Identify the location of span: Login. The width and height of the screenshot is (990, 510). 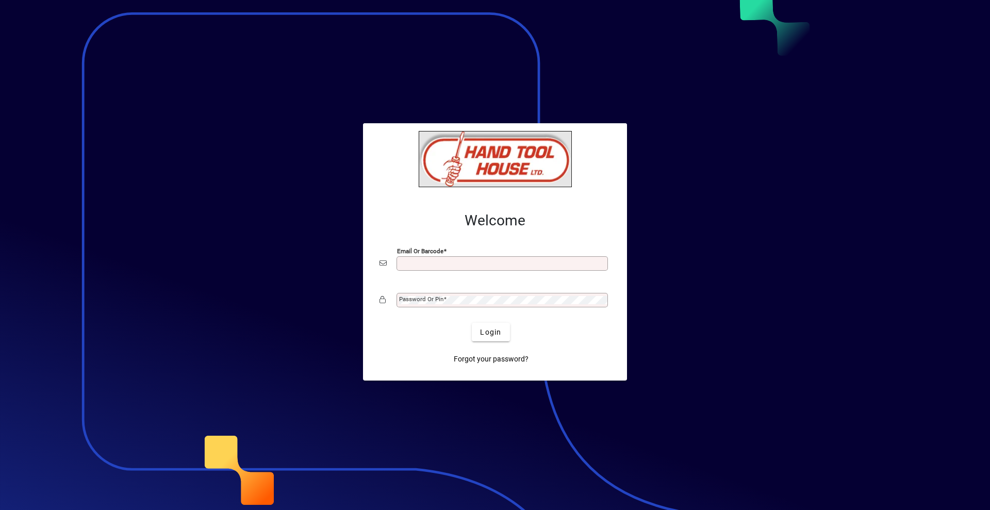
(490, 332).